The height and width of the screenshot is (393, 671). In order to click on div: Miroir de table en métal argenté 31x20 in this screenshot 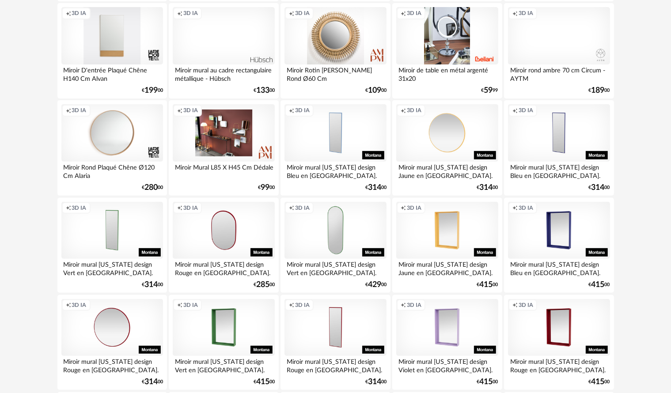, I will do `click(447, 73)`.